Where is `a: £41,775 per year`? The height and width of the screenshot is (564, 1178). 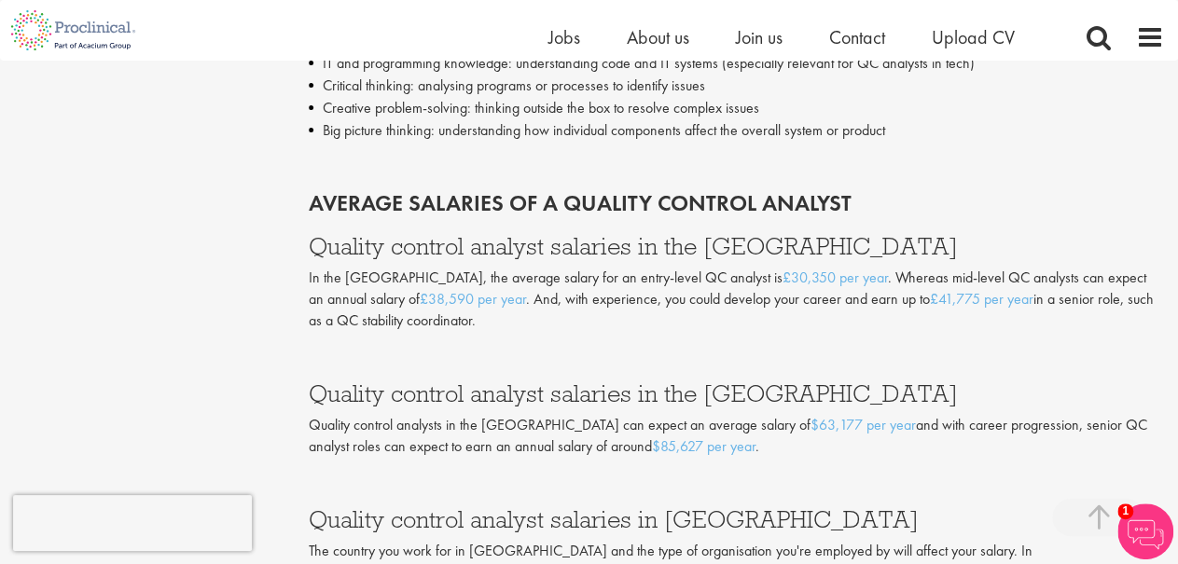 a: £41,775 per year is located at coordinates (981, 299).